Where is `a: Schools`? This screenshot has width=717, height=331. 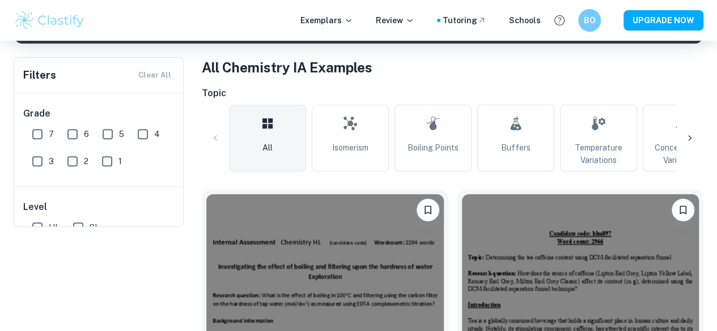 a: Schools is located at coordinates (525, 20).